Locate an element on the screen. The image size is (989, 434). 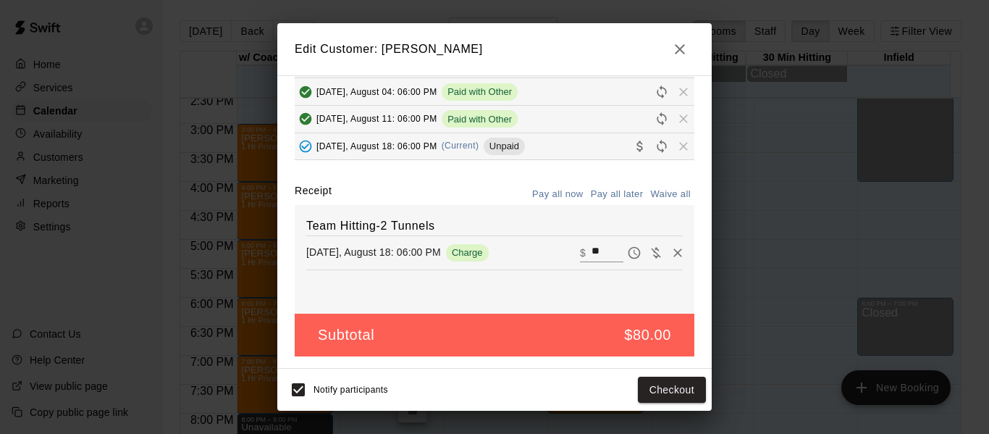
button: Waive all is located at coordinates (671, 194).